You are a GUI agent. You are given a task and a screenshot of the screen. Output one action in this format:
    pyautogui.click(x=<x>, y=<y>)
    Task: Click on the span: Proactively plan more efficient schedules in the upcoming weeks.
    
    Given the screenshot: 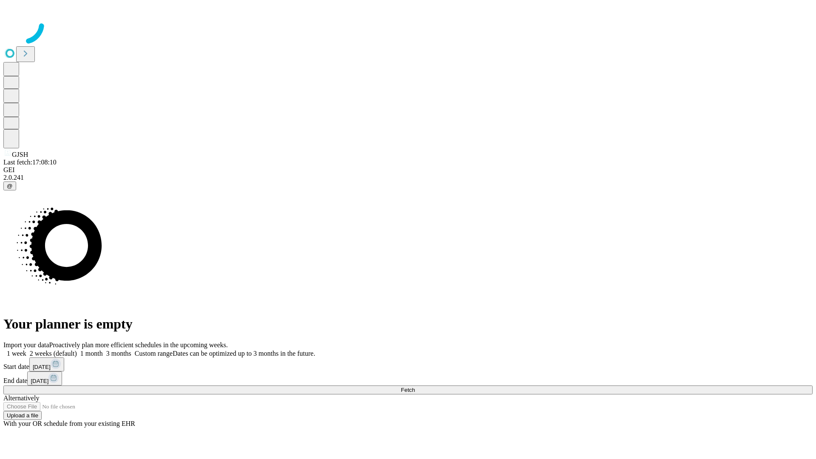 What is the action you would take?
    pyautogui.click(x=139, y=345)
    